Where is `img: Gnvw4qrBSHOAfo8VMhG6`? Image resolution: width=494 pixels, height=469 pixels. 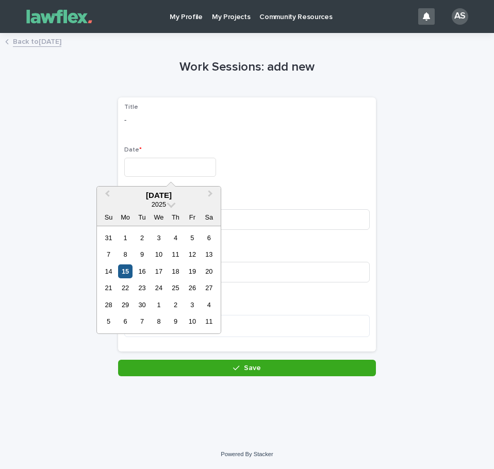
img: Gnvw4qrBSHOAfo8VMhG6 is located at coordinates (59, 16).